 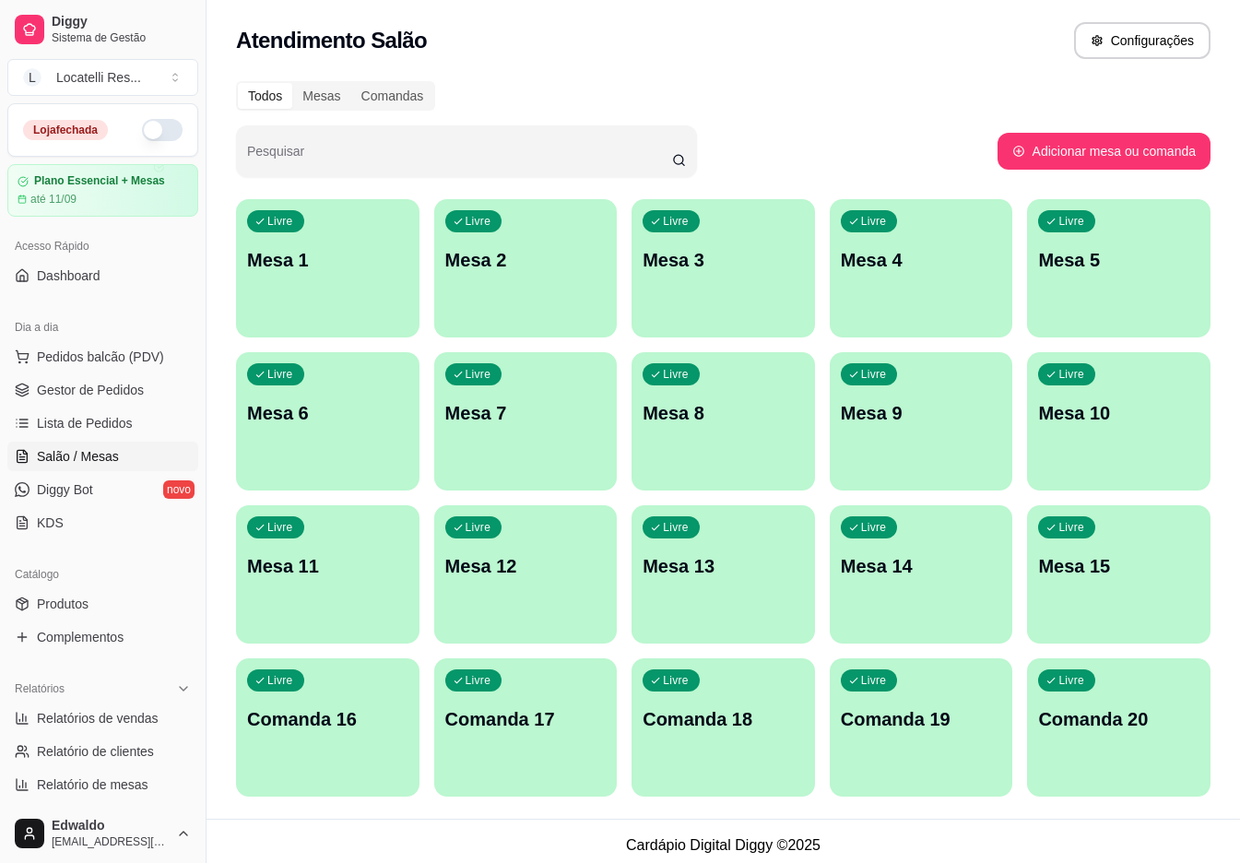 What do you see at coordinates (327, 719) in the screenshot?
I see `p: Comanda 16` at bounding box center [327, 719].